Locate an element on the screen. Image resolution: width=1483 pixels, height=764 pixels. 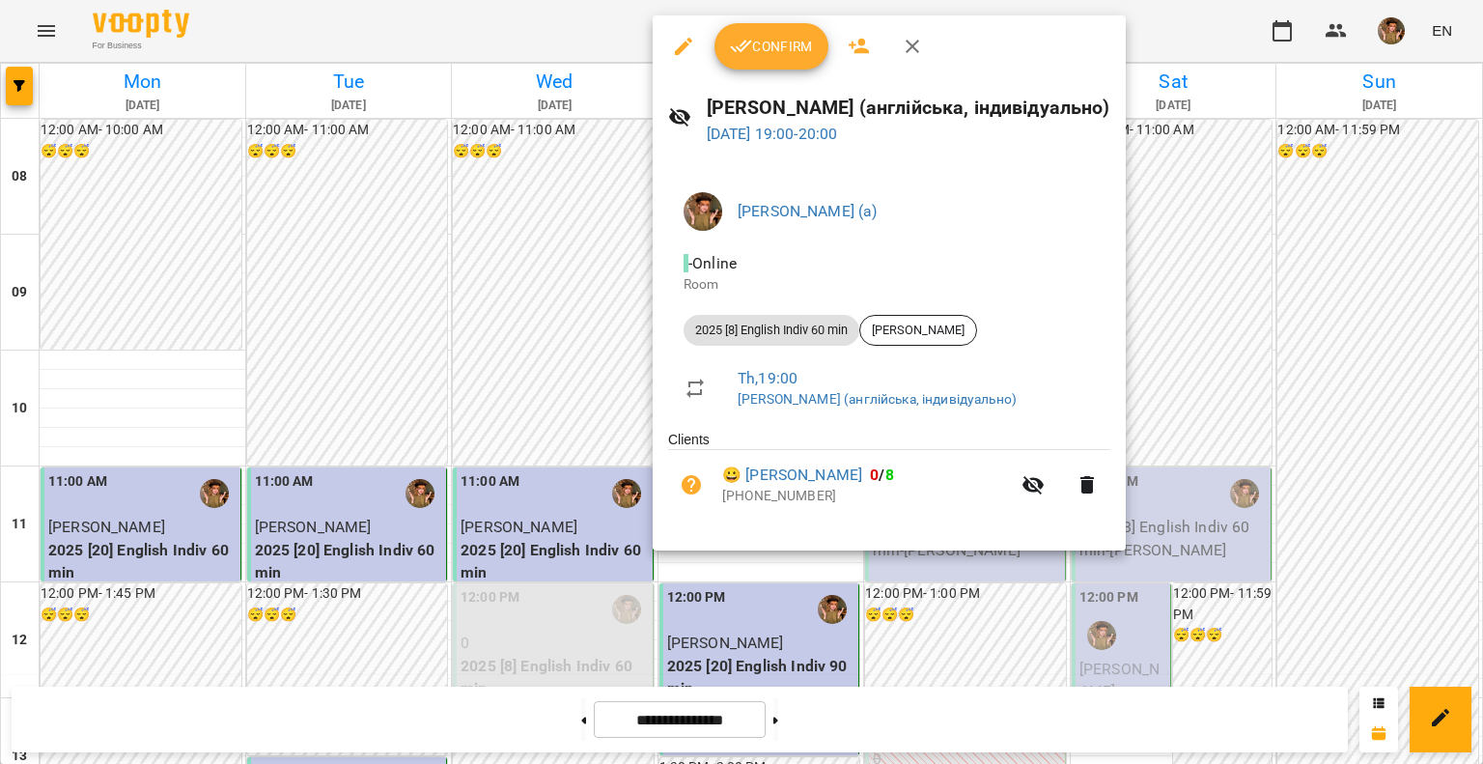
span: Confirm is located at coordinates (771, 46).